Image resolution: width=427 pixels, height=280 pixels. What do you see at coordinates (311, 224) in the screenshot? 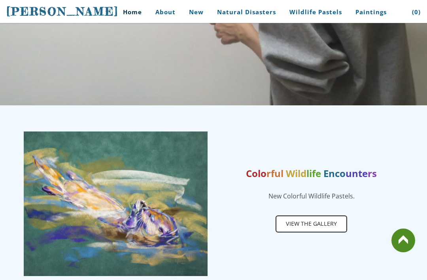
I see `span: View the gallery` at bounding box center [311, 224].